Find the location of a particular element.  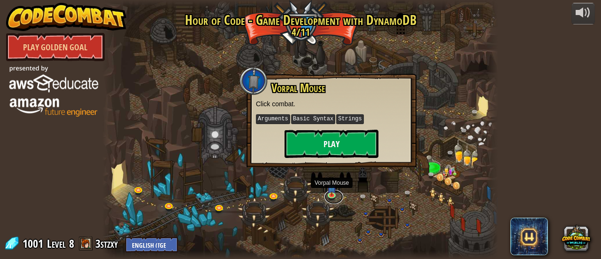

a: Play Golden Goal is located at coordinates (55, 47).